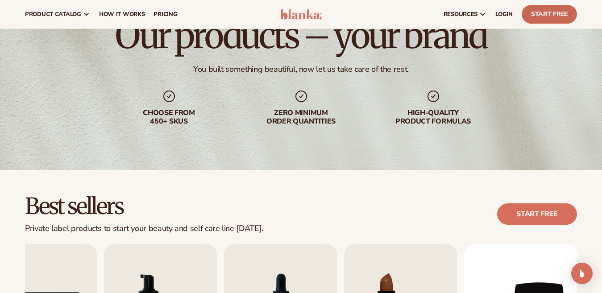 This screenshot has width=602, height=293. I want to click on div: Zero minimum order quantities, so click(301, 117).